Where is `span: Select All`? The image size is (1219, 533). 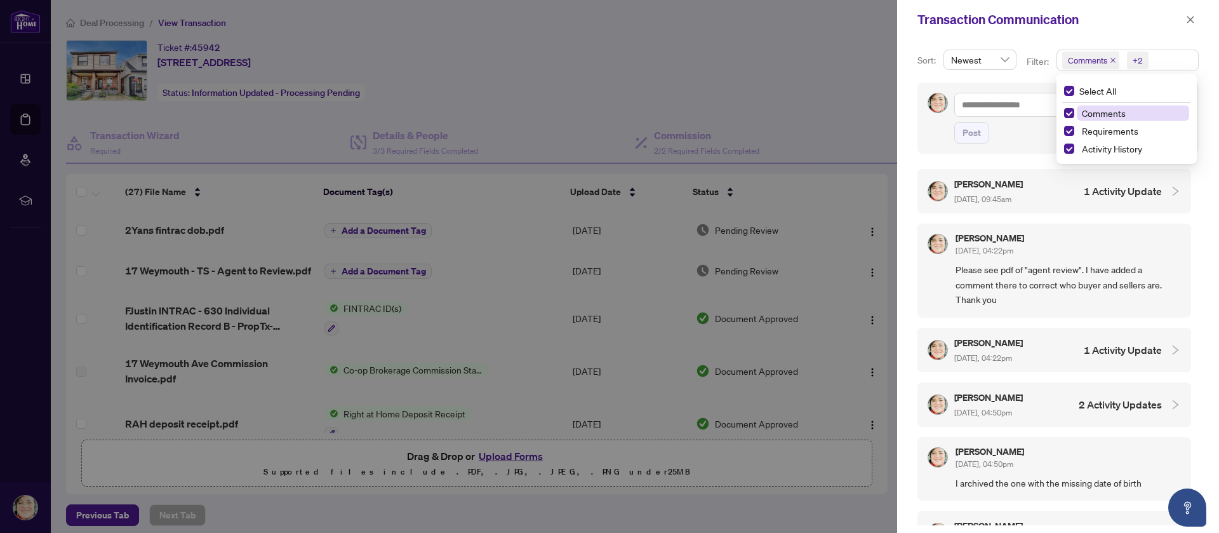
span: Select All is located at coordinates (1098, 91).